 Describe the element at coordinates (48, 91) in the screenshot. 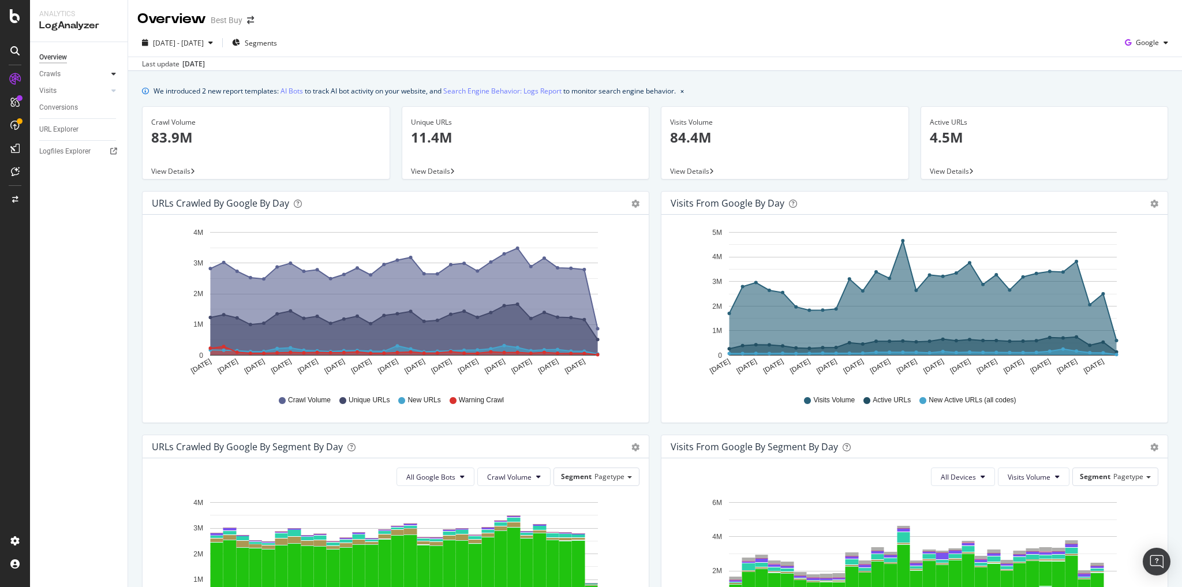

I see `div: Visits` at that location.